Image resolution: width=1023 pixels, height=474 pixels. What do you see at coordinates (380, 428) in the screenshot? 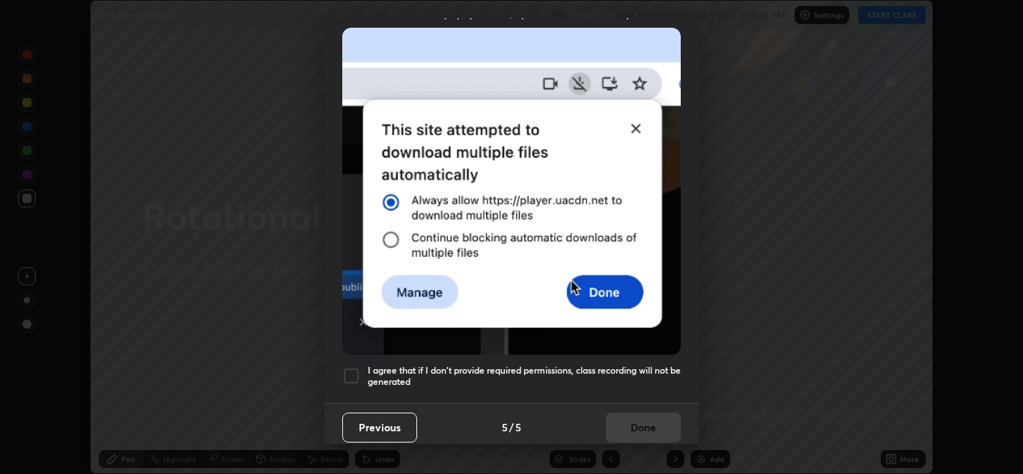
I see `button: Previous` at bounding box center [380, 428].